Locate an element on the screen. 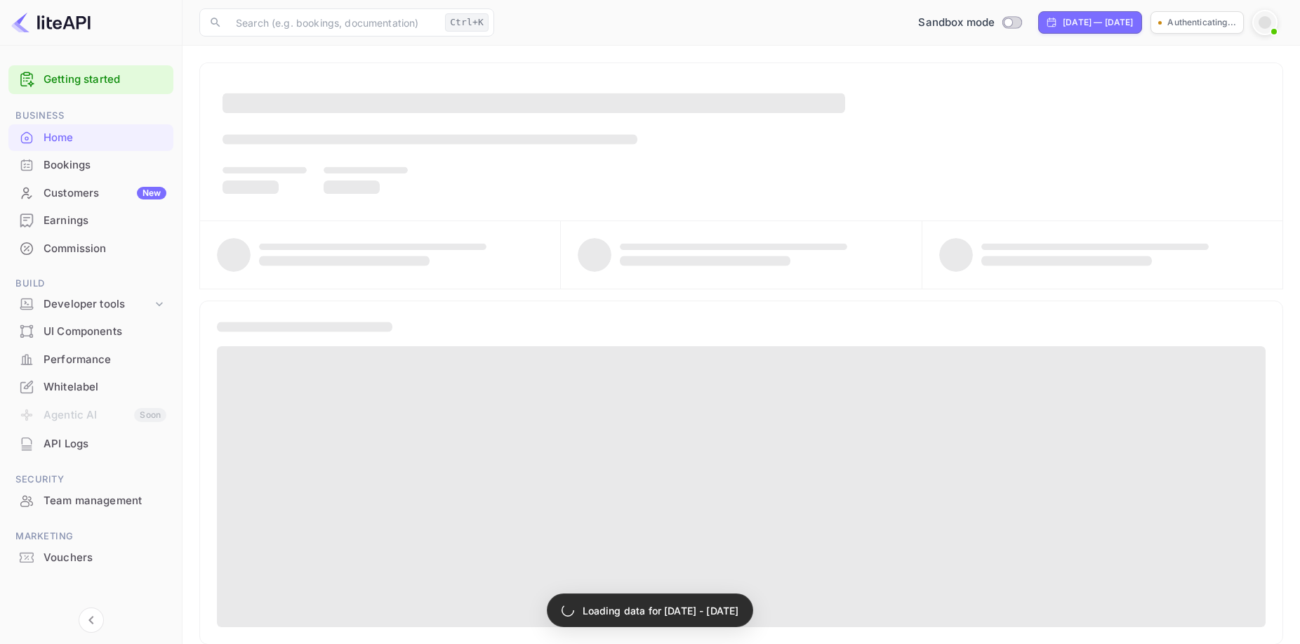 Image resolution: width=1300 pixels, height=644 pixels. div: Switch to Production mode is located at coordinates (969, 22).